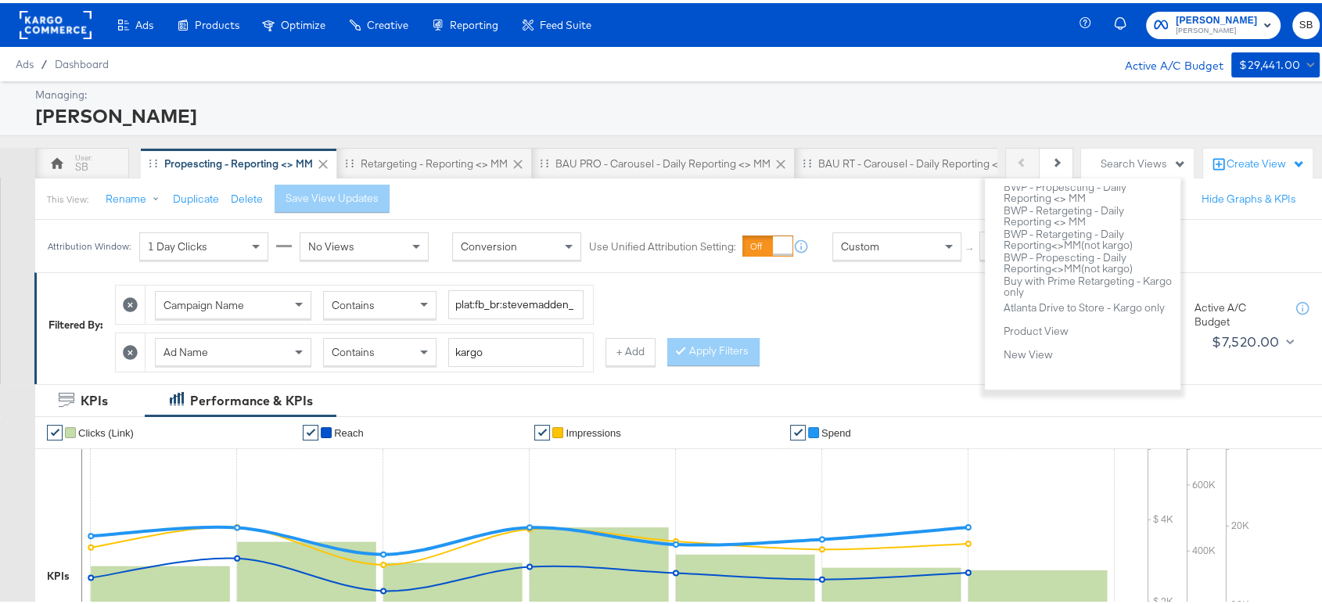 The image size is (1322, 604). Describe the element at coordinates (1028, 351) in the screenshot. I see `div: New View` at that location.